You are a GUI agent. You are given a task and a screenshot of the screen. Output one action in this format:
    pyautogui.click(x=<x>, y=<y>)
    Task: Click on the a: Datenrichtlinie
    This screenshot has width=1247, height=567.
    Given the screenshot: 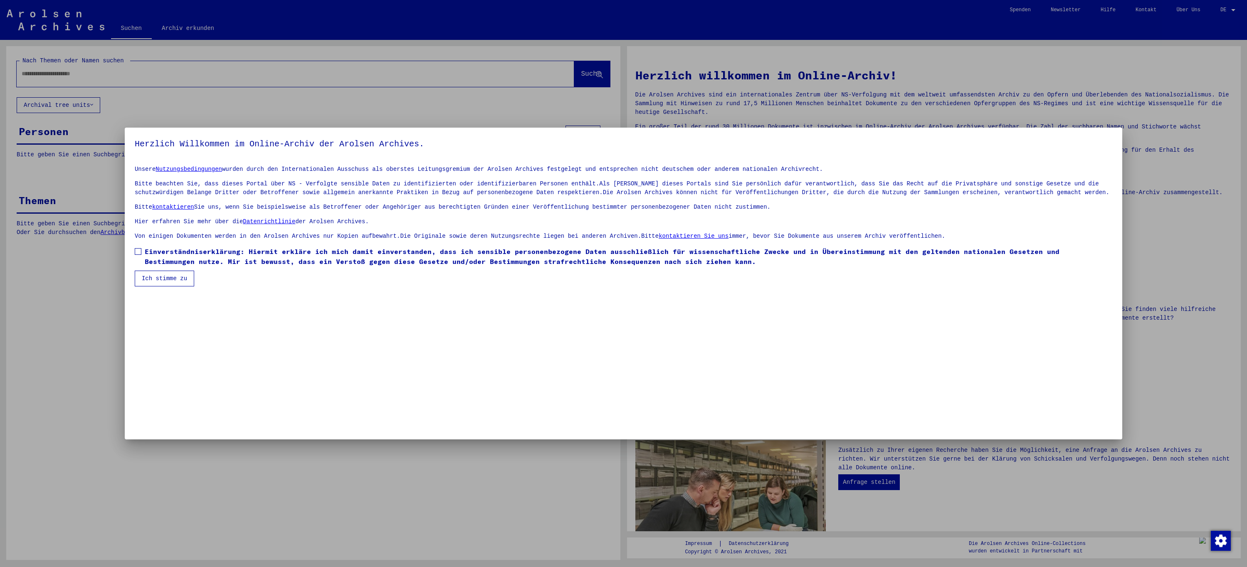 What is the action you would take?
    pyautogui.click(x=269, y=222)
    